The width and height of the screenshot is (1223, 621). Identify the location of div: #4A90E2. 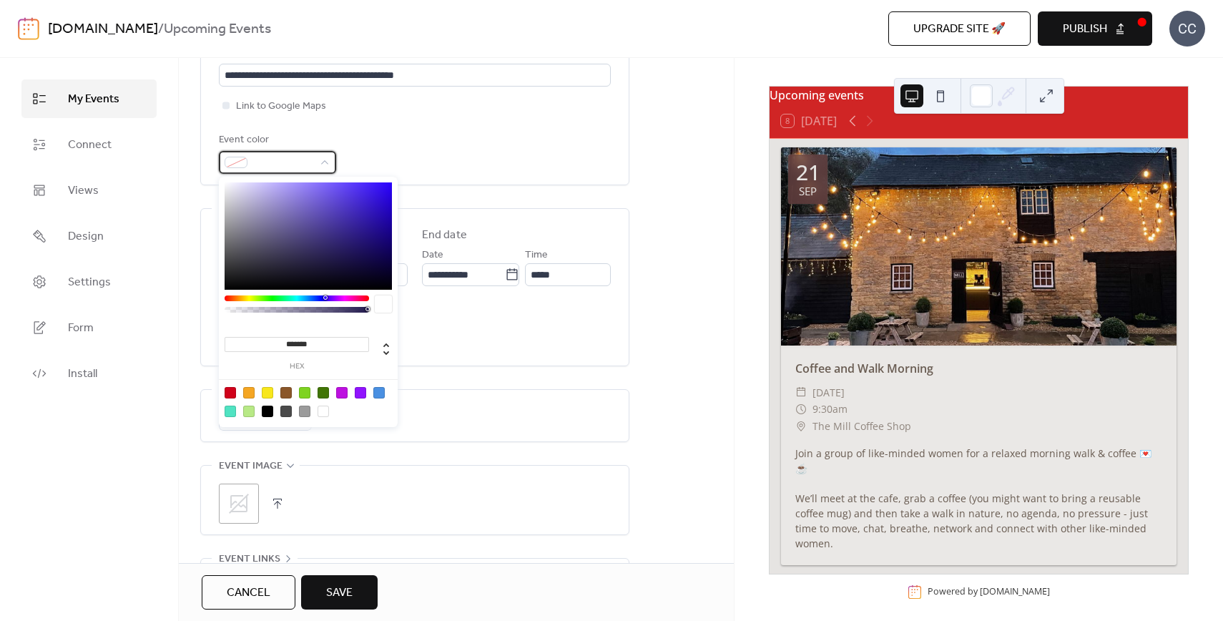
(379, 393).